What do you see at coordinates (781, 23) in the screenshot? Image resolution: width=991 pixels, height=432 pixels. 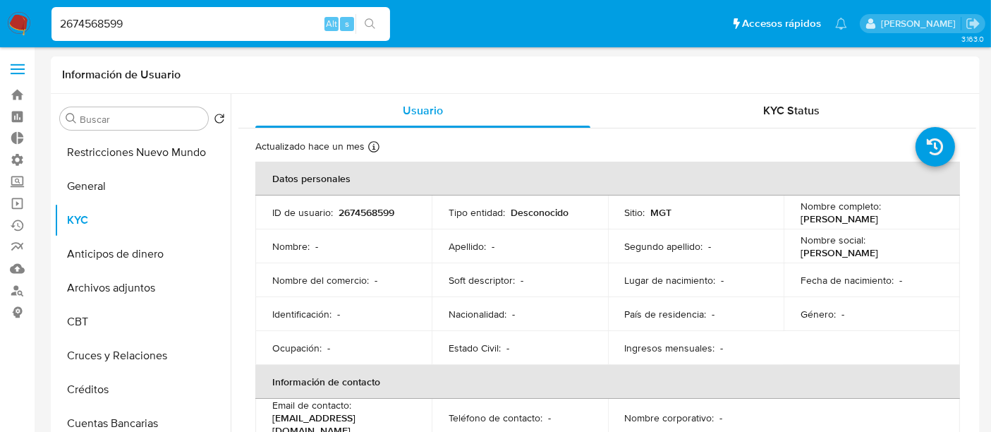 I see `span: Accesos rápidos` at bounding box center [781, 23].